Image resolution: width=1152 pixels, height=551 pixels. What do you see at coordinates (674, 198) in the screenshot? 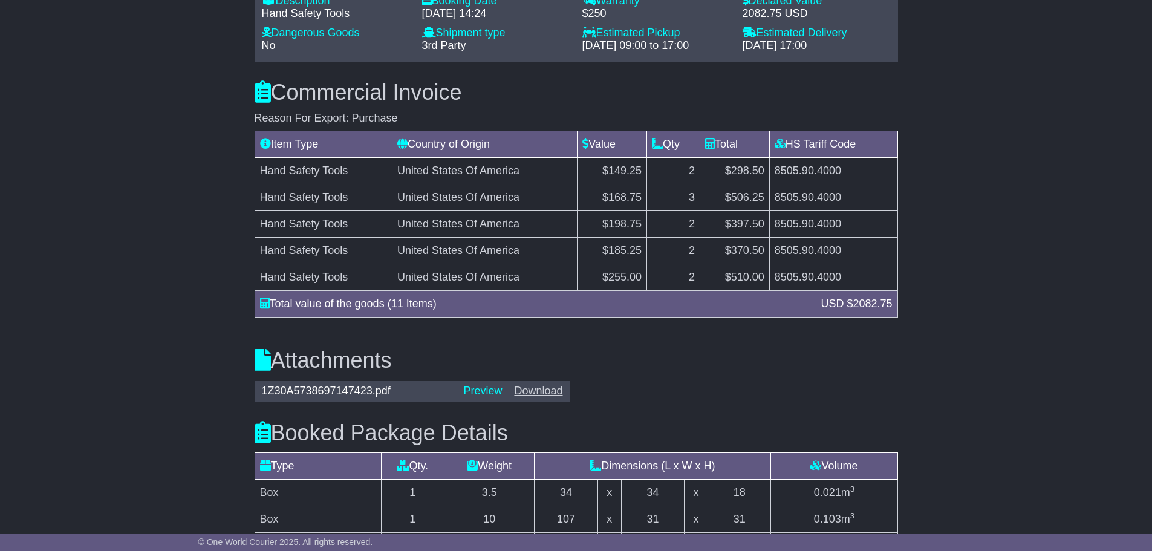
I see `td: 3` at bounding box center [674, 198].